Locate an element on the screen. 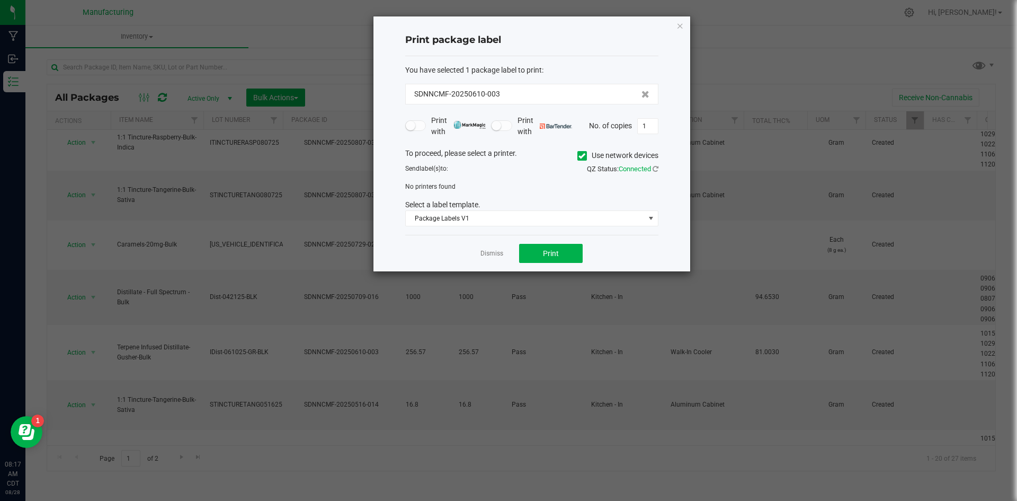  span: 1 is located at coordinates (6, 6).